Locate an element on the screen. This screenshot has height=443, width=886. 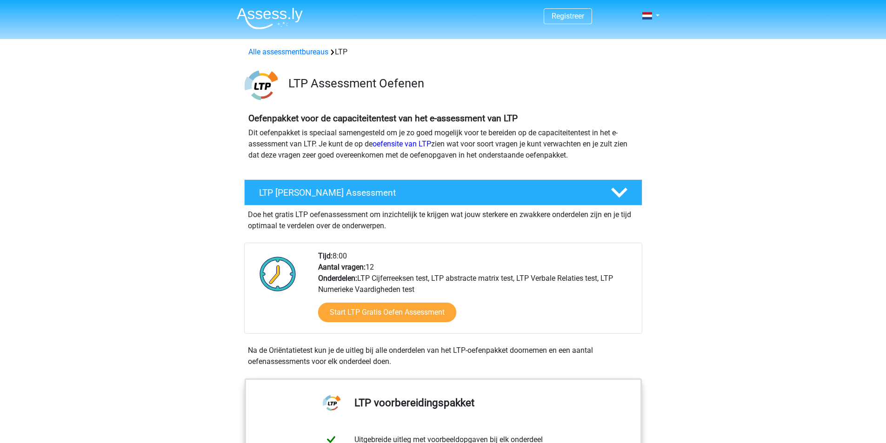
b: Tijd: is located at coordinates (325, 256).